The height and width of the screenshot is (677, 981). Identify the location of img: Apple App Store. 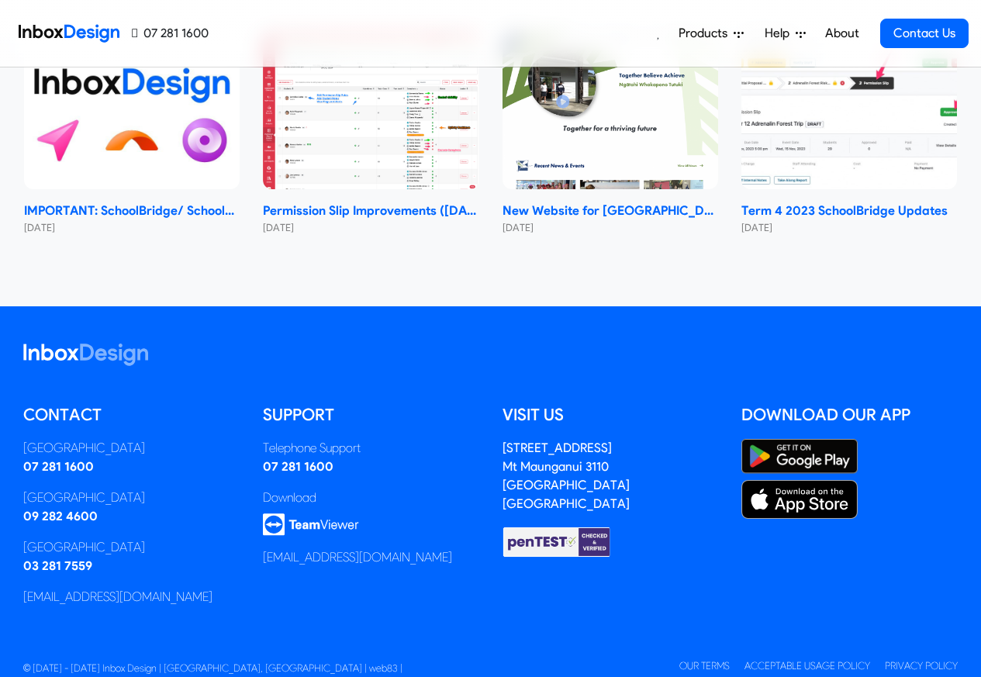
(800, 500).